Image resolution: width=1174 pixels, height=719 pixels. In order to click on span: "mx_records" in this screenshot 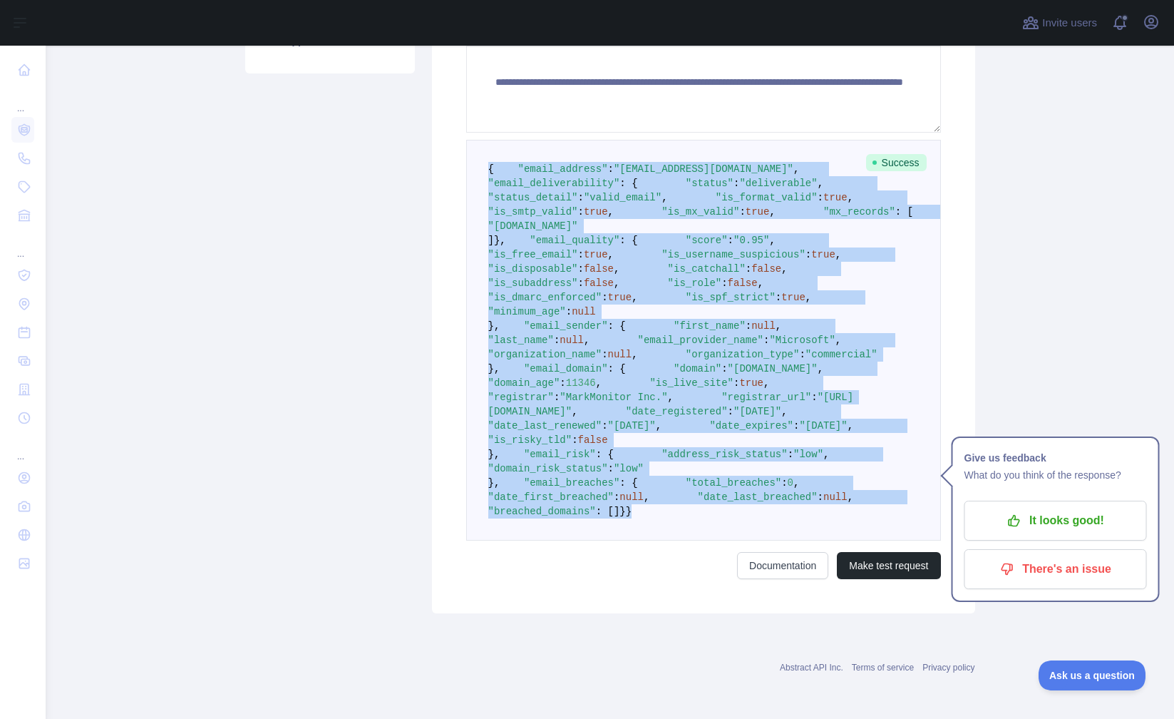, I will do `click(859, 212)`.